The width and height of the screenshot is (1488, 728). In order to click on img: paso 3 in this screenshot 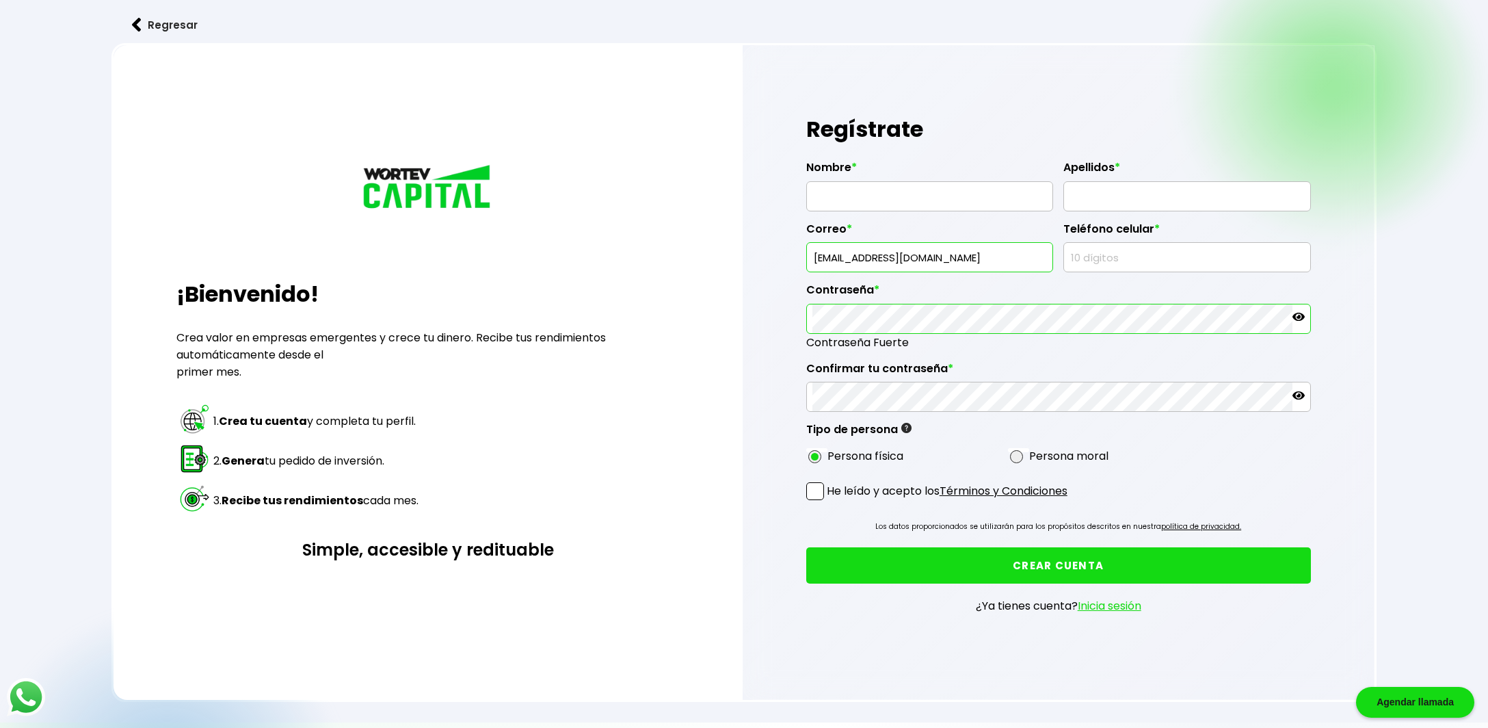, I will do `click(194, 498)`.